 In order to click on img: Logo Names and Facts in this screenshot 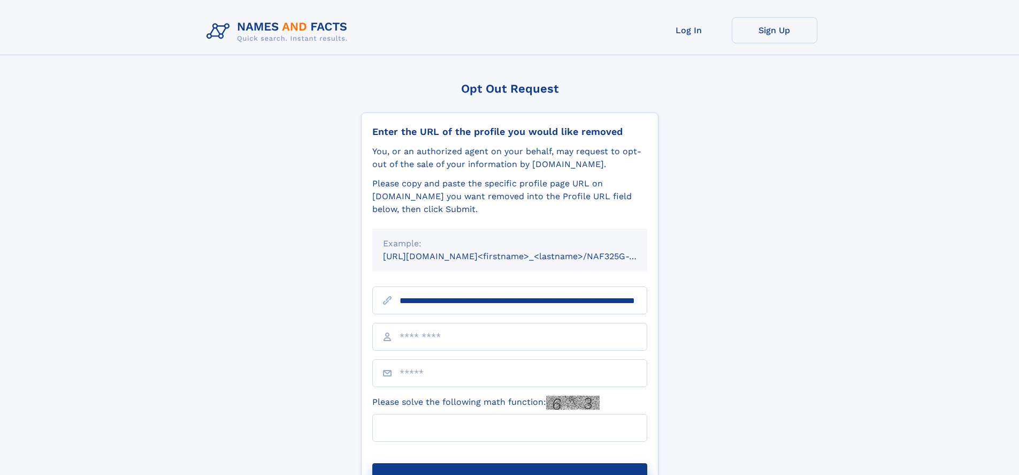, I will do `click(279, 32)`.